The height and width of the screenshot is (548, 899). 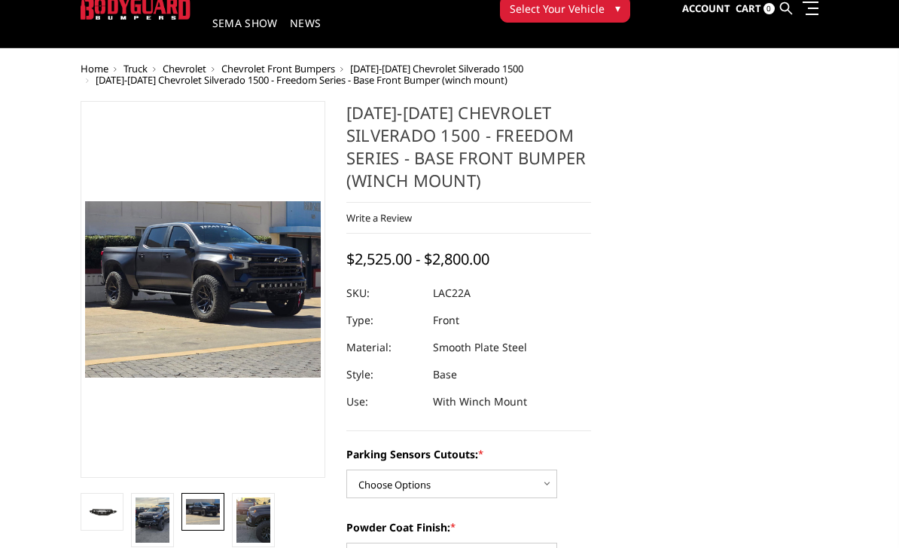 I want to click on dd: Smooth Plate Steel, so click(x=480, y=347).